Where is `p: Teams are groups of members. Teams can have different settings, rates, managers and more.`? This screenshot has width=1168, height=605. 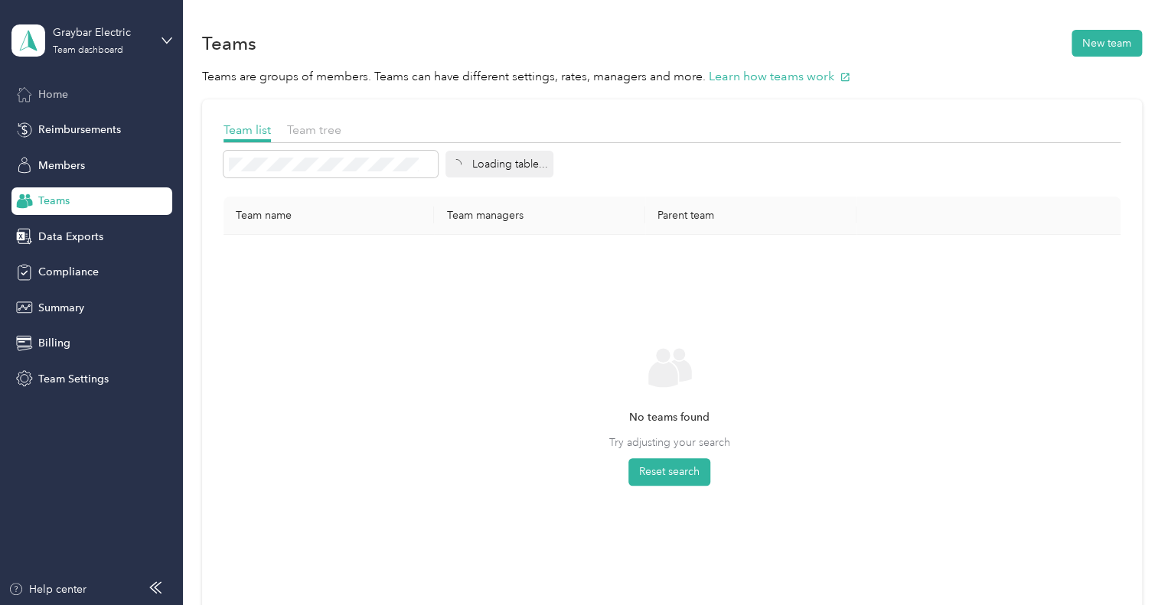 p: Teams are groups of members. Teams can have different settings, rates, managers and more. is located at coordinates (672, 77).